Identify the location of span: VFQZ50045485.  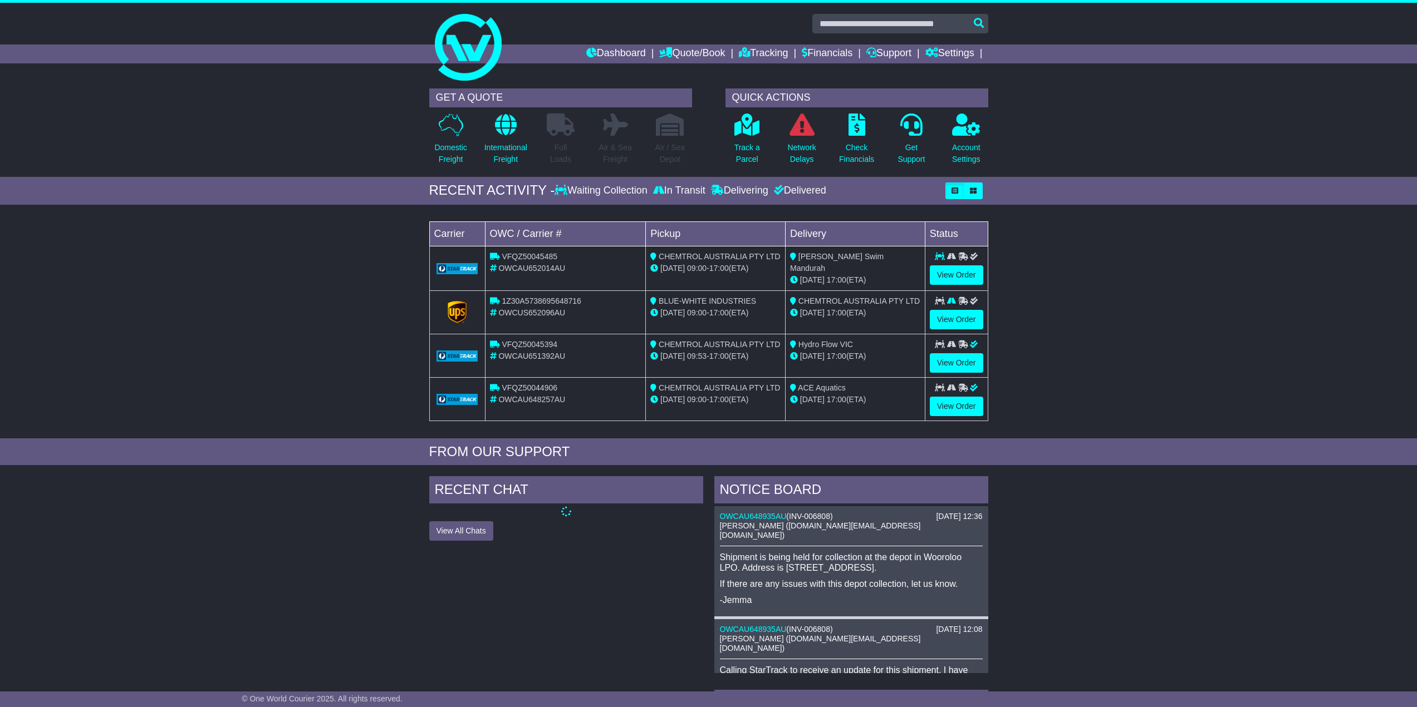
(529, 257).